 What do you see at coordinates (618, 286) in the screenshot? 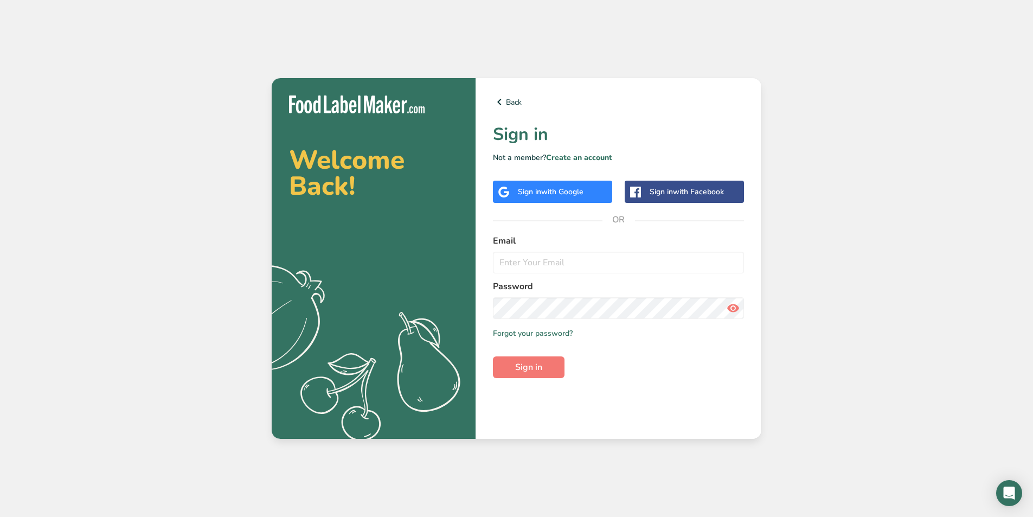
I see `label: Password` at bounding box center [618, 286].